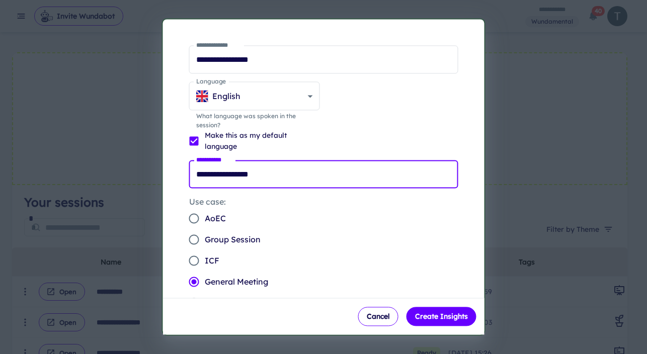  What do you see at coordinates (212, 261) in the screenshot?
I see `span: ICF` at bounding box center [212, 261].